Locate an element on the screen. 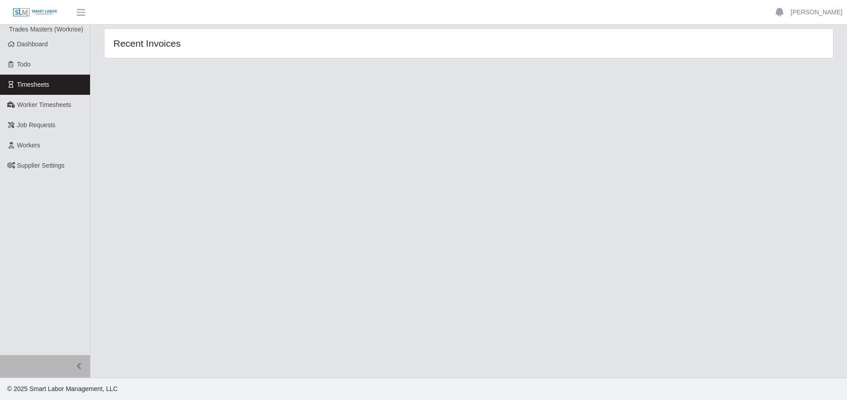 This screenshot has width=847, height=400. span: Job Requests is located at coordinates (36, 125).